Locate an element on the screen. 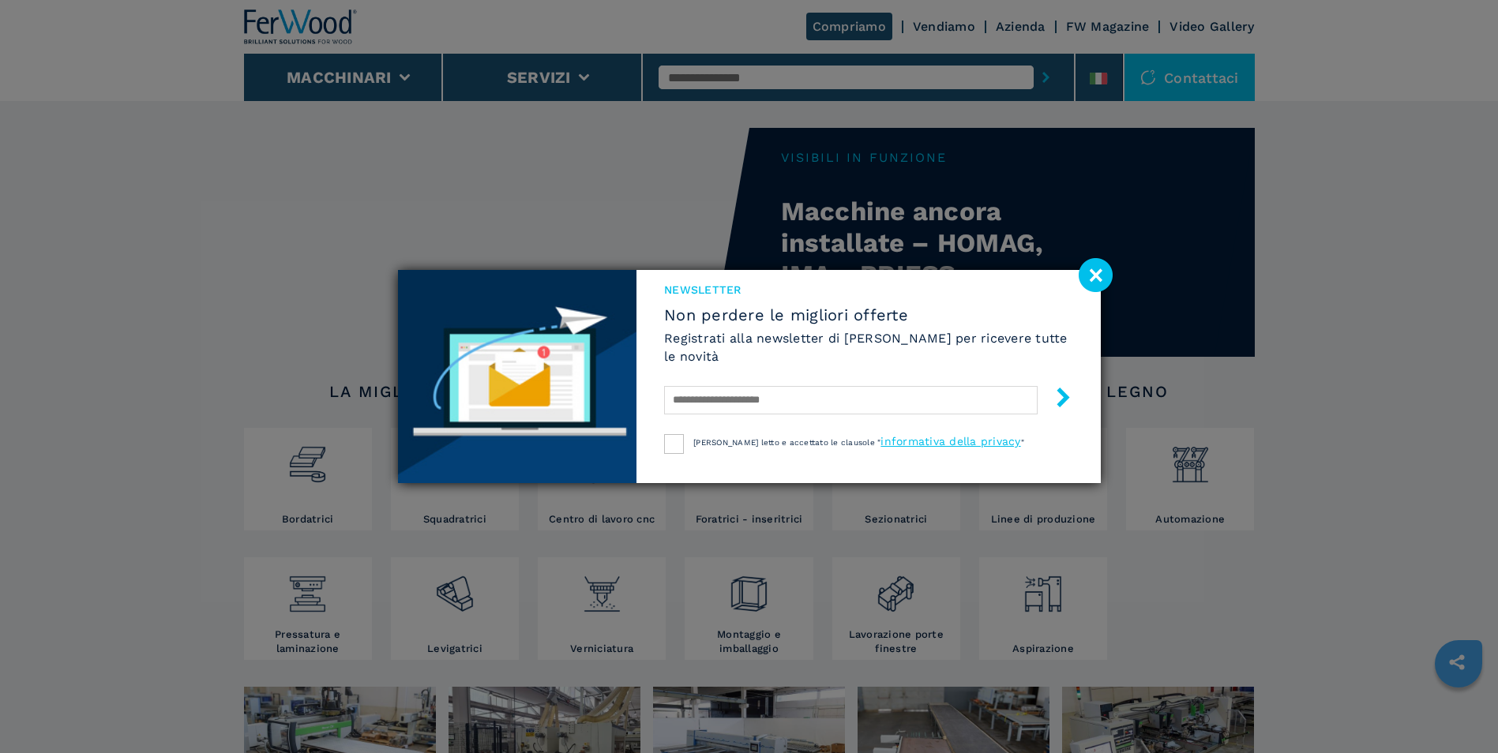  span: Non perdere le migliori offerte is located at coordinates (868, 315).